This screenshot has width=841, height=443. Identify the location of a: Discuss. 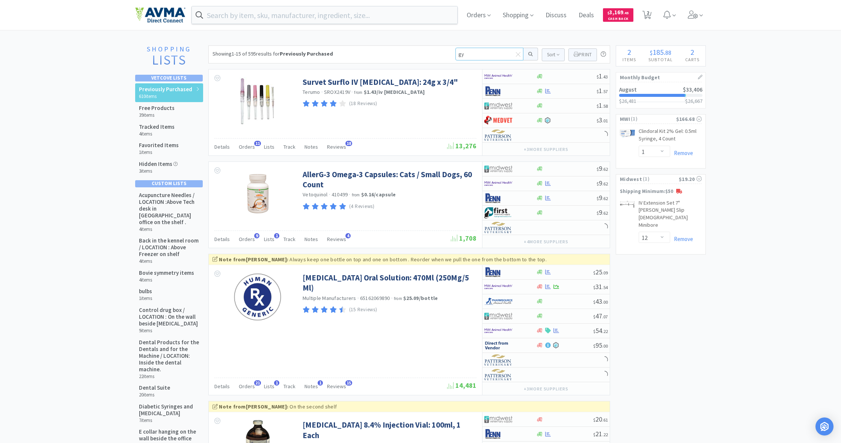
(556, 15).